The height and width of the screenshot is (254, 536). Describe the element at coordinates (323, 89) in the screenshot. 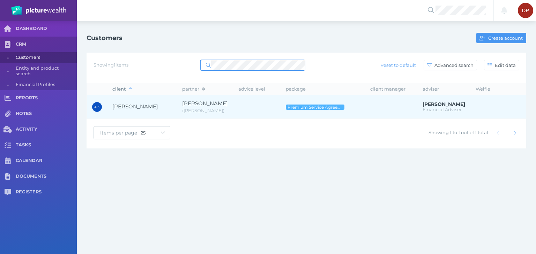

I see `th: package` at that location.